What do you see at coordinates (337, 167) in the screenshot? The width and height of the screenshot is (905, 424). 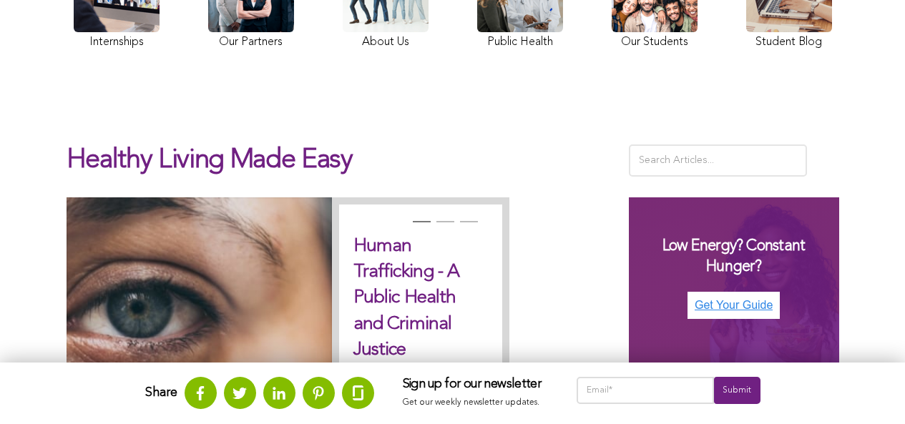 I see `h1: Healthy Living Made Easy` at bounding box center [337, 167].